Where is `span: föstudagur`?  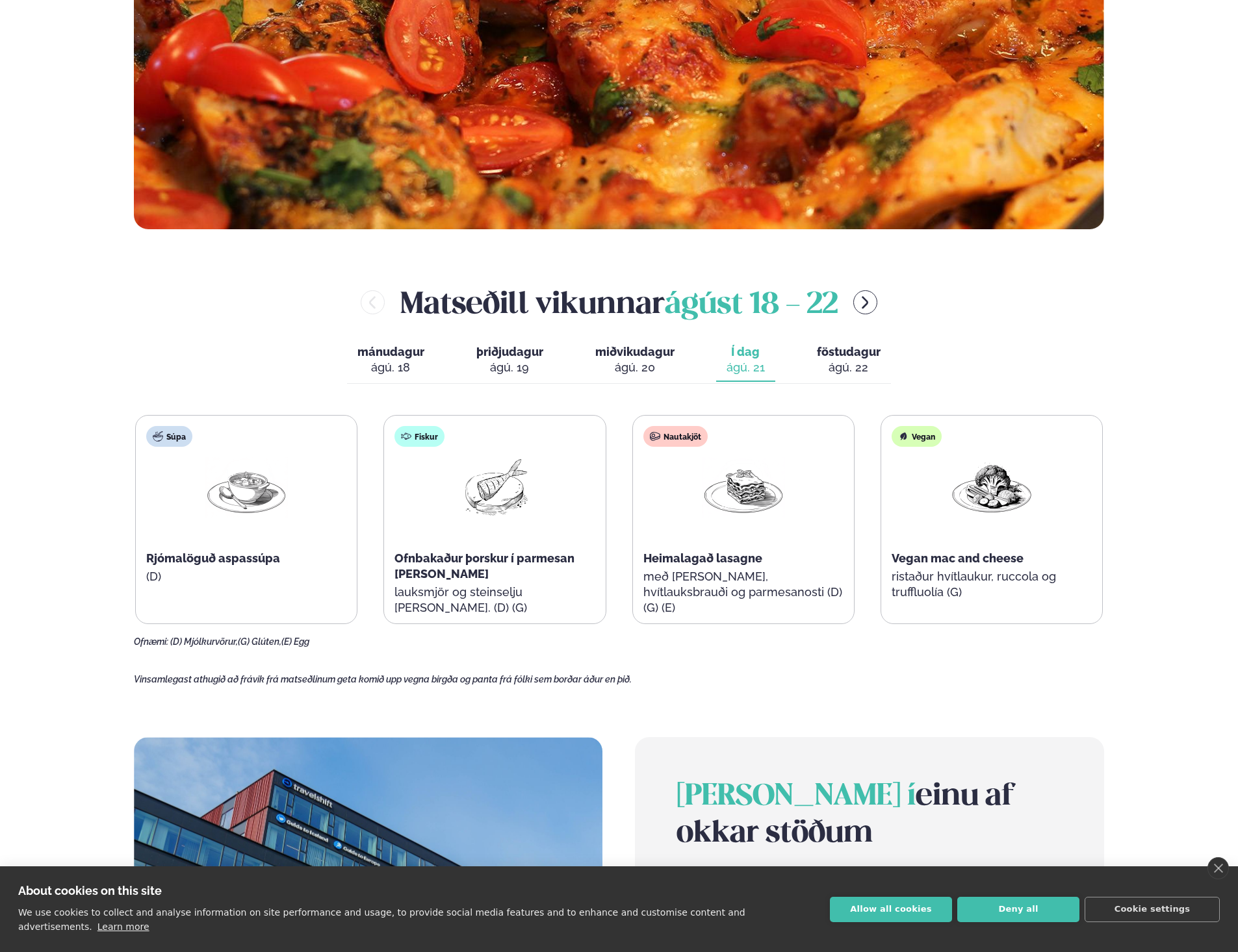 span: föstudagur is located at coordinates (849, 351).